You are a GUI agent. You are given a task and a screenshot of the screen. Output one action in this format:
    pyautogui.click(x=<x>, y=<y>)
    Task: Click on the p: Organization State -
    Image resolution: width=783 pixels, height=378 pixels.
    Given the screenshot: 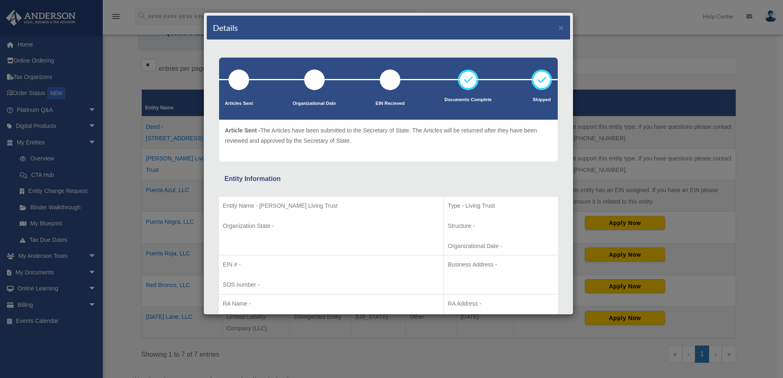 What is the action you would take?
    pyautogui.click(x=331, y=226)
    